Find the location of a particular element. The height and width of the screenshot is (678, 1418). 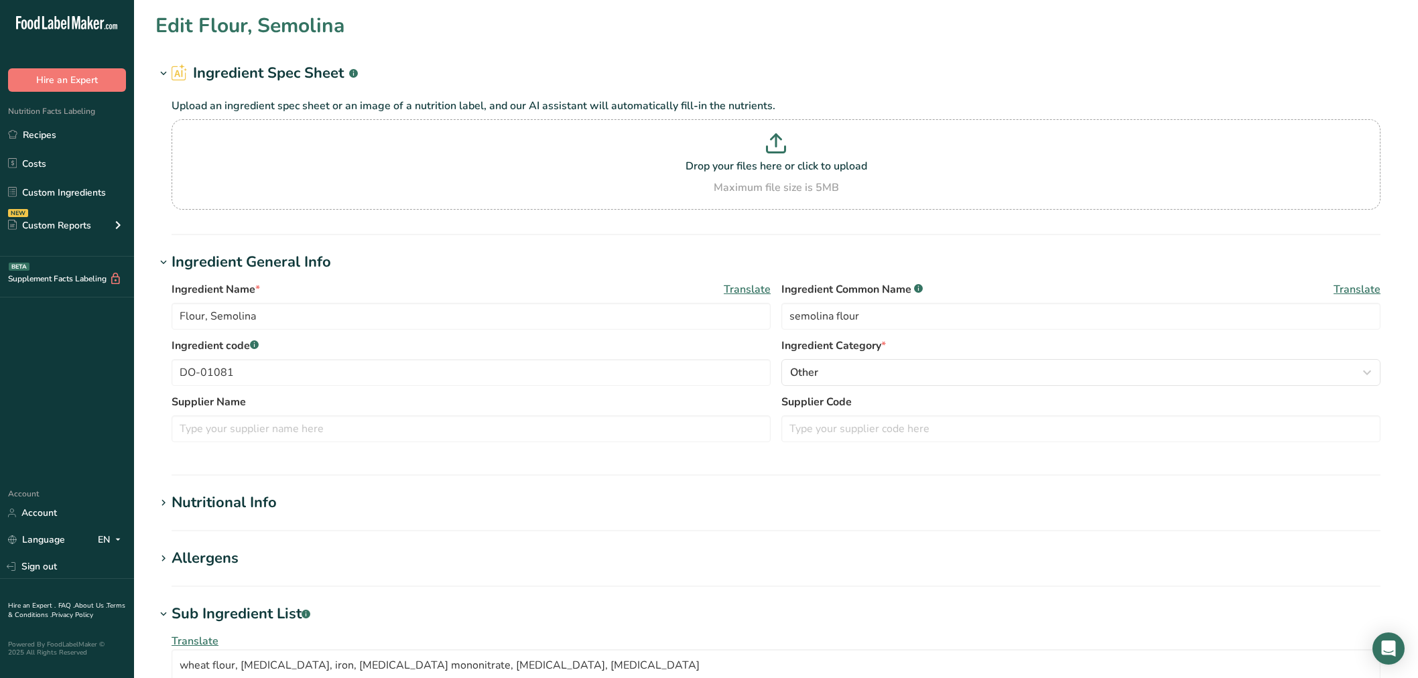

label: Ingredient Category is located at coordinates (1081, 346).